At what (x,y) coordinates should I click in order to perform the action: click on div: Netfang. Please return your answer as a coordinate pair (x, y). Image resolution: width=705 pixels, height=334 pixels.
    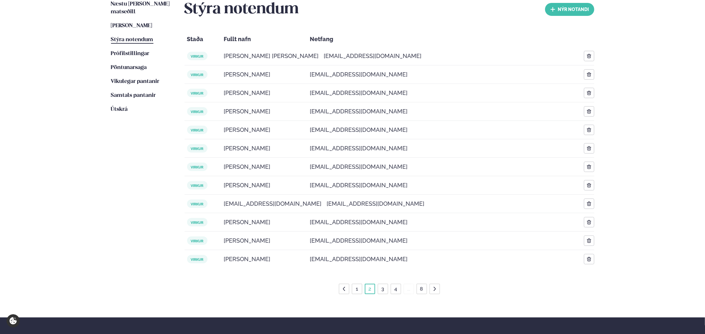
    Looking at the image, I should click on (363, 39).